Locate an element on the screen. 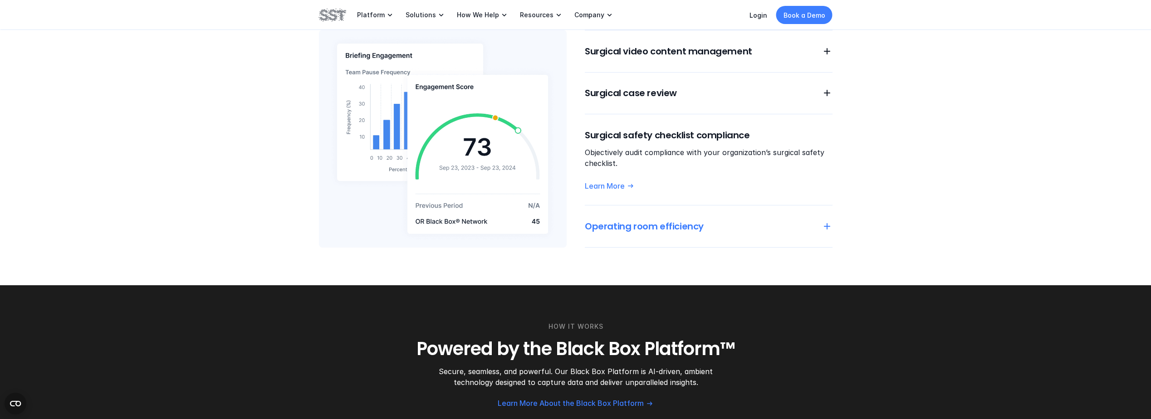 The image size is (1151, 419). h6: Operating room efficiency is located at coordinates (697, 226).